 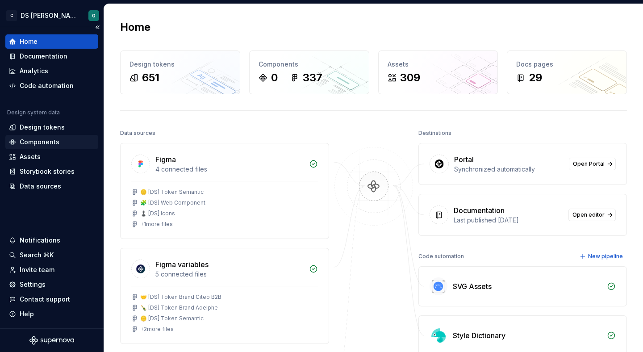 What do you see at coordinates (313, 78) in the screenshot?
I see `div: 337` at bounding box center [313, 78].